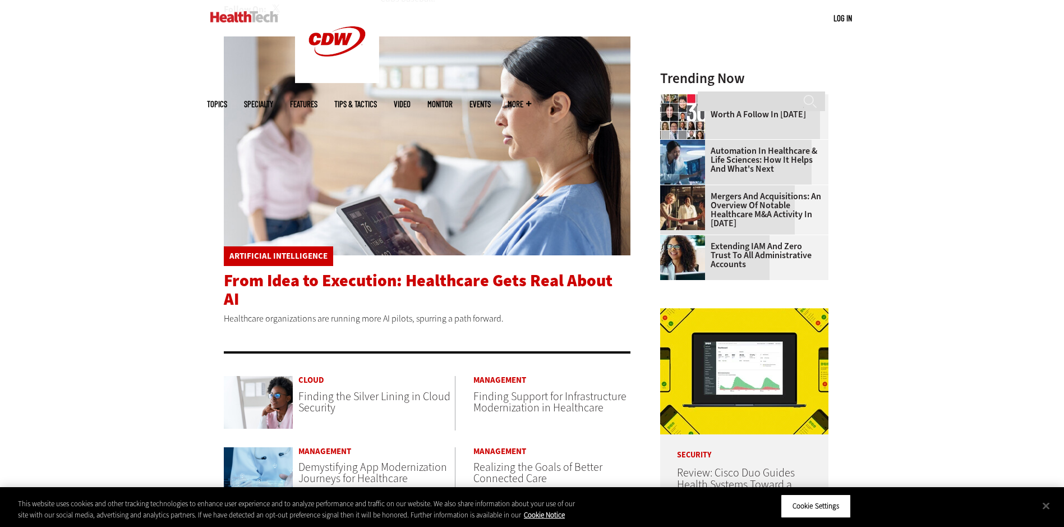  Describe the element at coordinates (741, 160) in the screenshot. I see `a: Automation in Healthcare & Life Sciences: How It Helps and What's Next` at that location.